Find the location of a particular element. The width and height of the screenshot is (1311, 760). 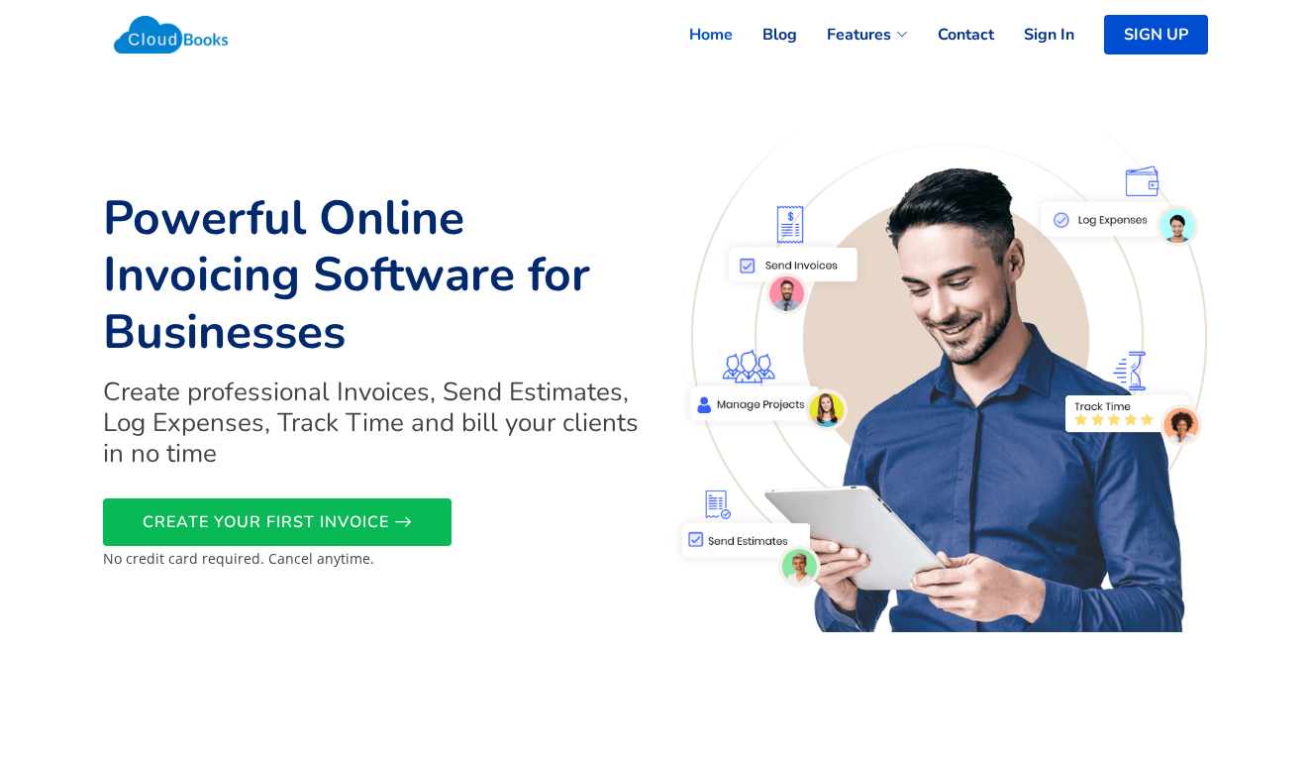

a: CREATE YOUR FIRST INVOICE is located at coordinates (277, 522).